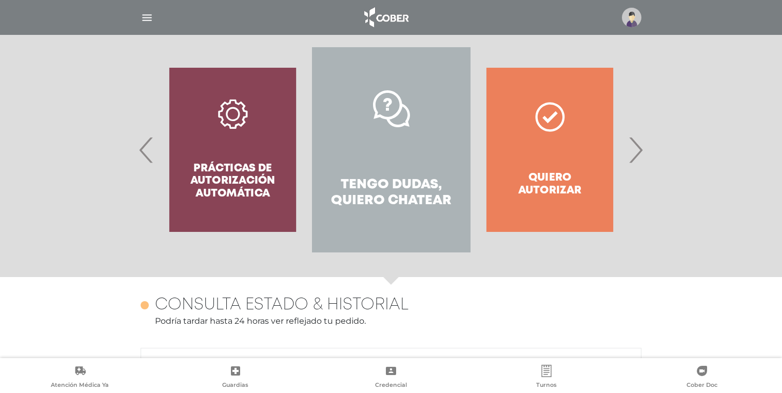 This screenshot has width=782, height=393. What do you see at coordinates (391, 386) in the screenshot?
I see `span: Credencial` at bounding box center [391, 386].